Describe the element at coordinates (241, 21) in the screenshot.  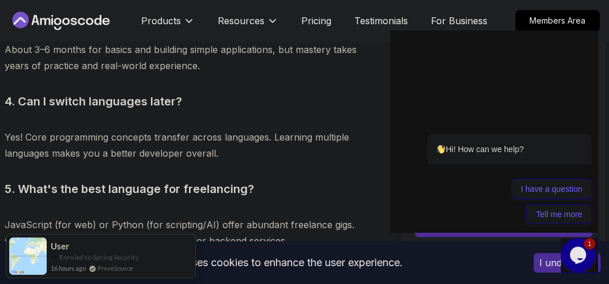
I see `p: Resources` at that location.